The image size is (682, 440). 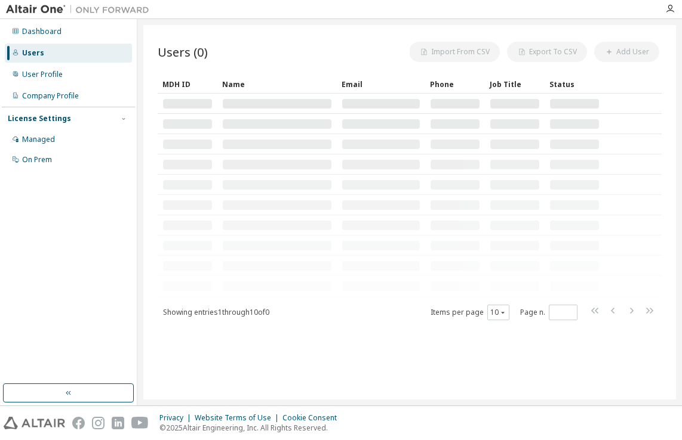 What do you see at coordinates (38, 140) in the screenshot?
I see `div: Managed` at bounding box center [38, 140].